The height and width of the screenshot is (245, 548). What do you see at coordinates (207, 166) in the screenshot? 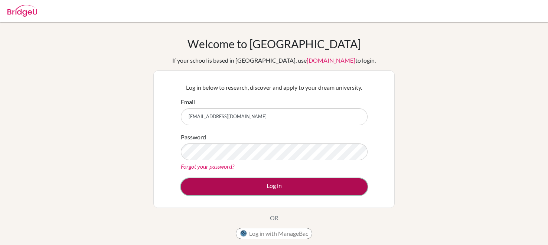
I see `a: Forgot your password?` at bounding box center [207, 166].